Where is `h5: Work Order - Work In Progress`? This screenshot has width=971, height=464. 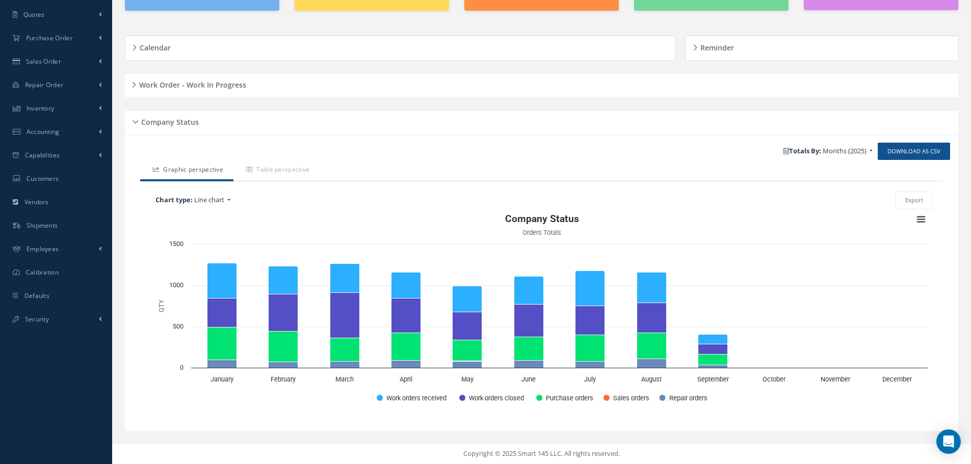 h5: Work Order - Work In Progress is located at coordinates (191, 84).